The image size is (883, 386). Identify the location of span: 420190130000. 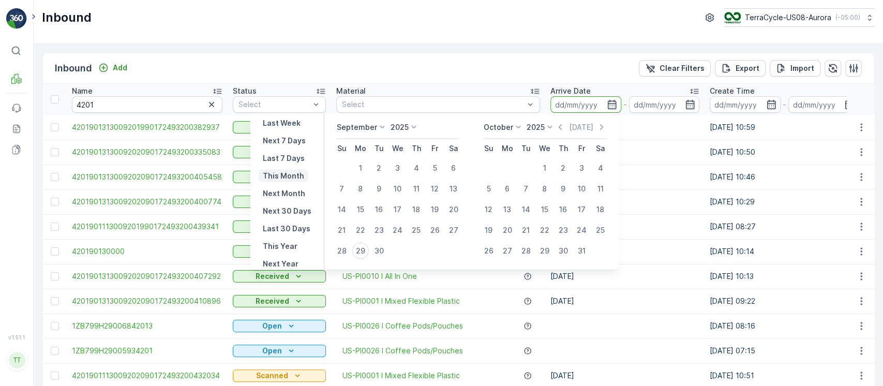
(147, 251).